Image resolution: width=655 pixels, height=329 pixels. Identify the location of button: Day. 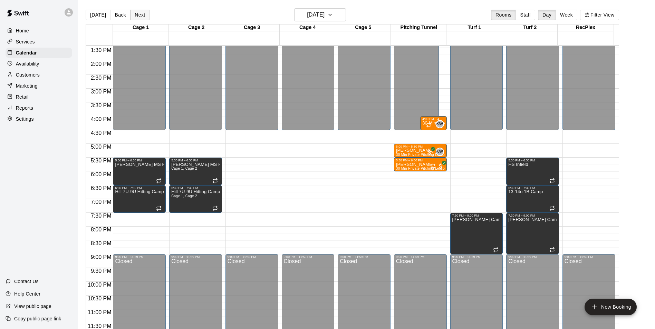
(547, 15).